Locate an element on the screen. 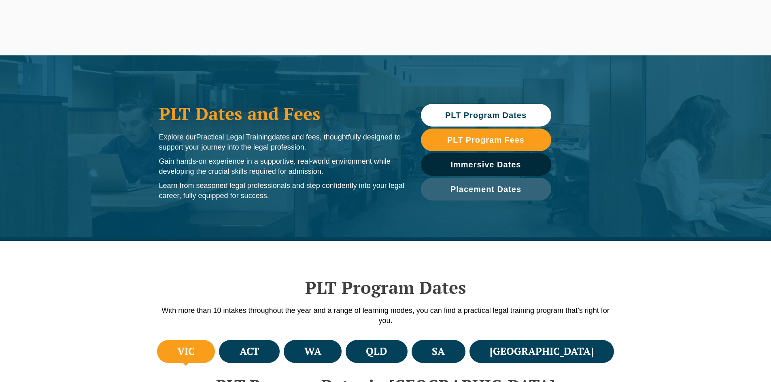 Image resolution: width=771 pixels, height=382 pixels. h4: VIC is located at coordinates (186, 352).